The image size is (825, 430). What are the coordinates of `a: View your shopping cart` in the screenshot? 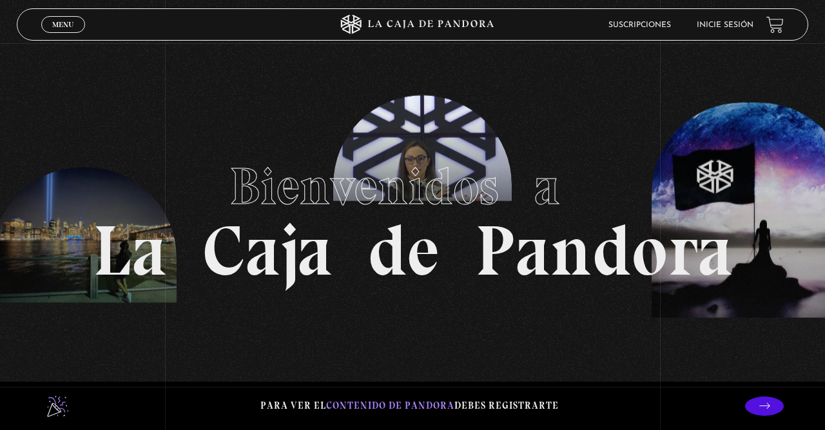 It's located at (775, 24).